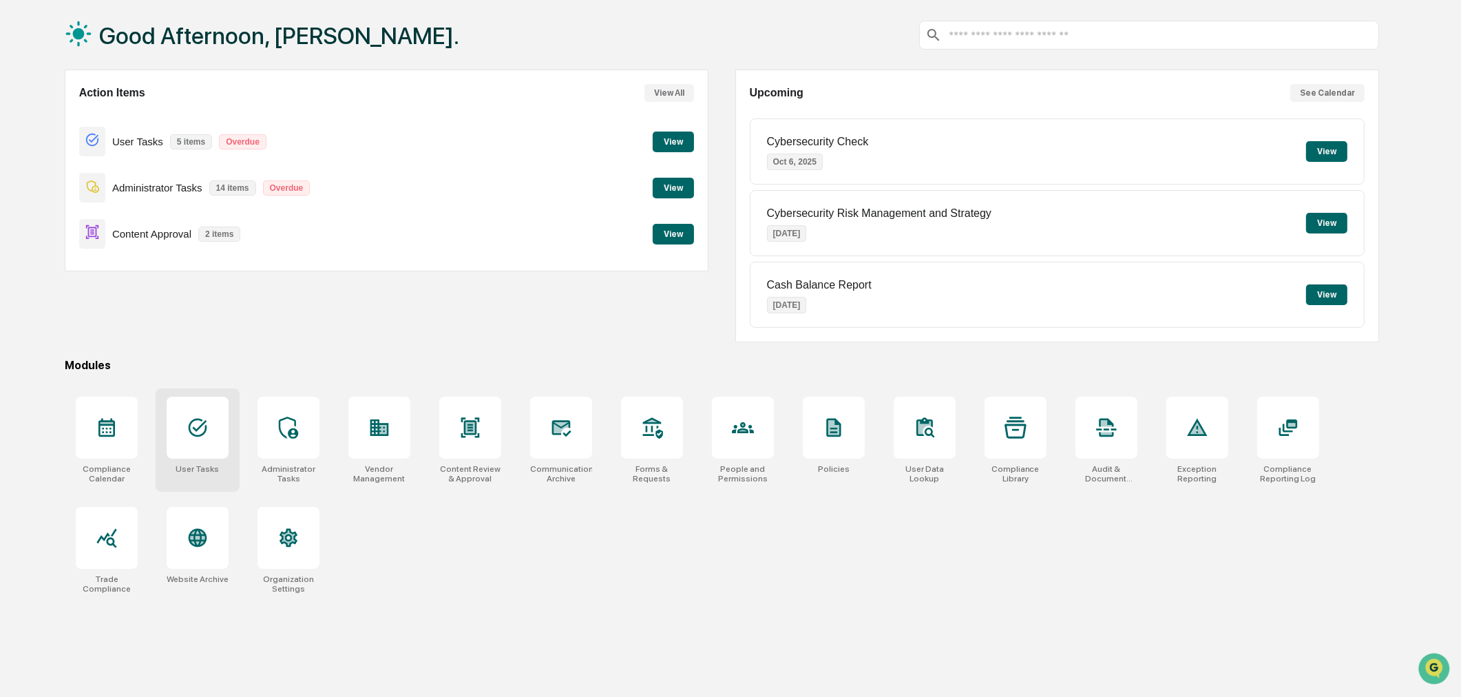  Describe the element at coordinates (743, 474) in the screenshot. I see `div: People and Permissions` at that location.